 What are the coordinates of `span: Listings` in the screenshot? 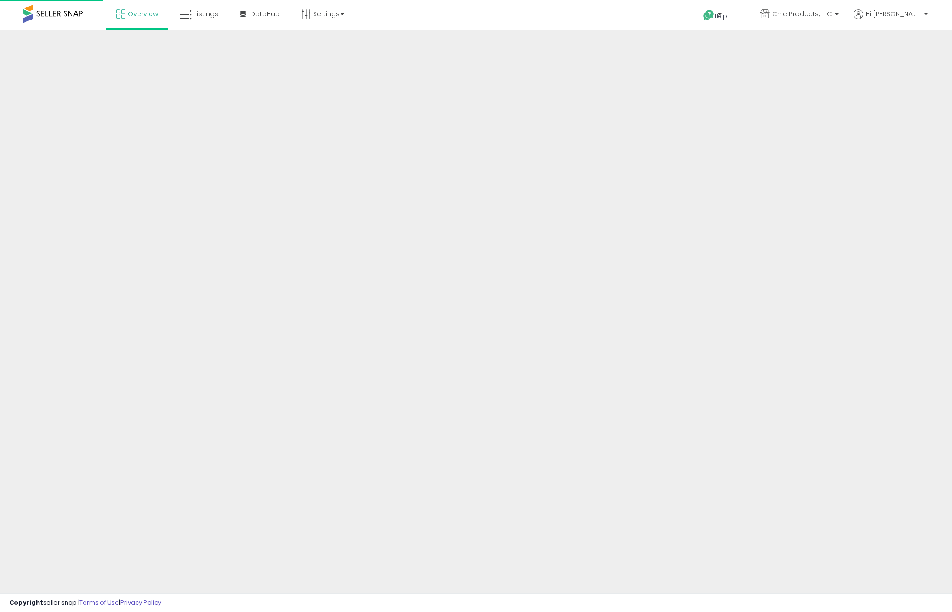 It's located at (206, 14).